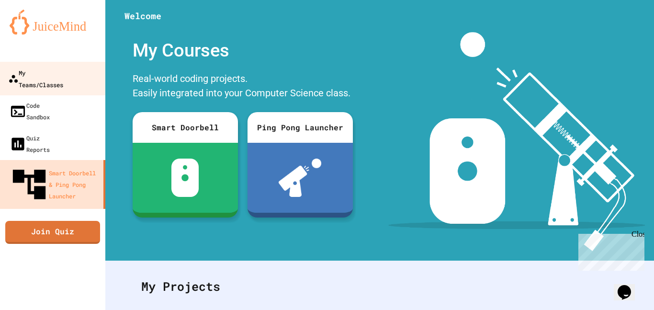 The width and height of the screenshot is (654, 310). Describe the element at coordinates (53, 232) in the screenshot. I see `a: Join Quiz` at that location.